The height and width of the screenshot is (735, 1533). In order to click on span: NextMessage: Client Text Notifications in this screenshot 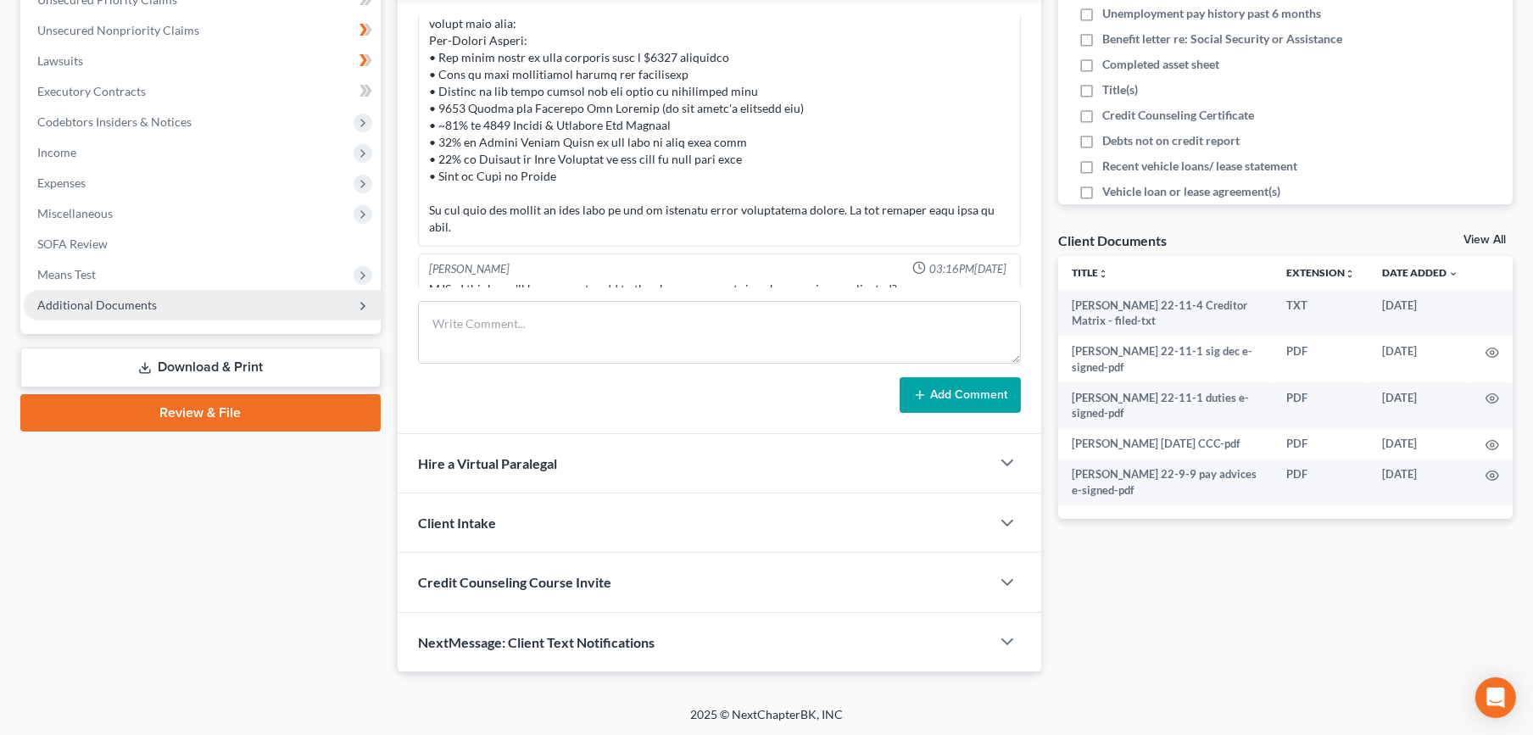, I will do `click(536, 642)`.